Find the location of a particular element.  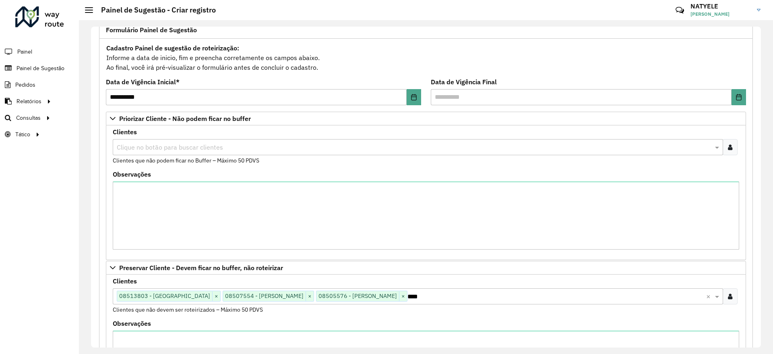

small: Clientes que não devem ser roteirizados – Máximo 50 PDVS is located at coordinates (188, 309).